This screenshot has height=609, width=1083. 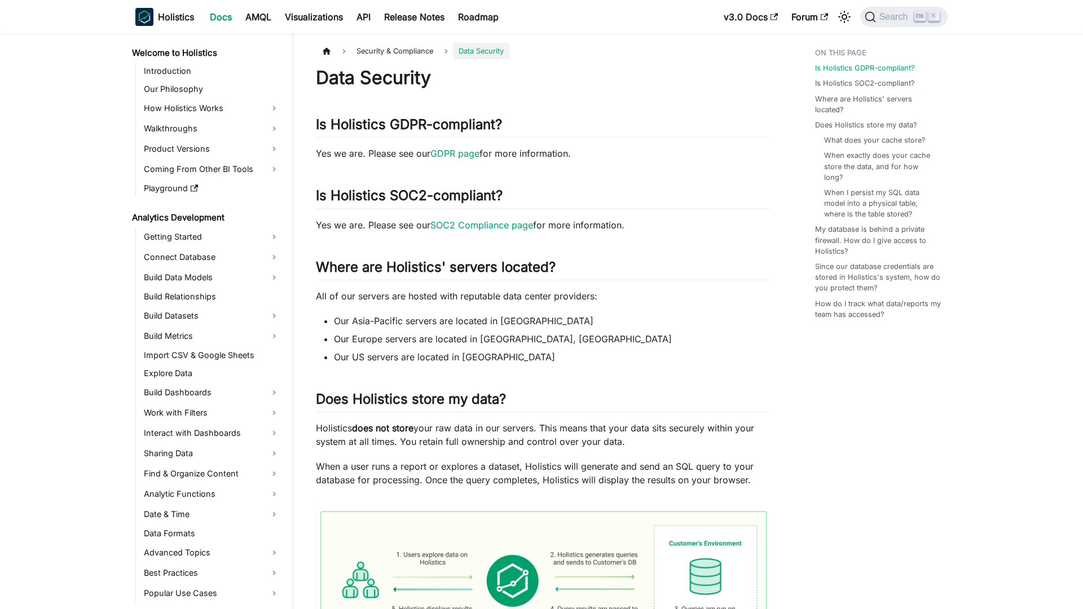 What do you see at coordinates (542, 51) in the screenshot?
I see `nav: Breadcrumbs` at bounding box center [542, 51].